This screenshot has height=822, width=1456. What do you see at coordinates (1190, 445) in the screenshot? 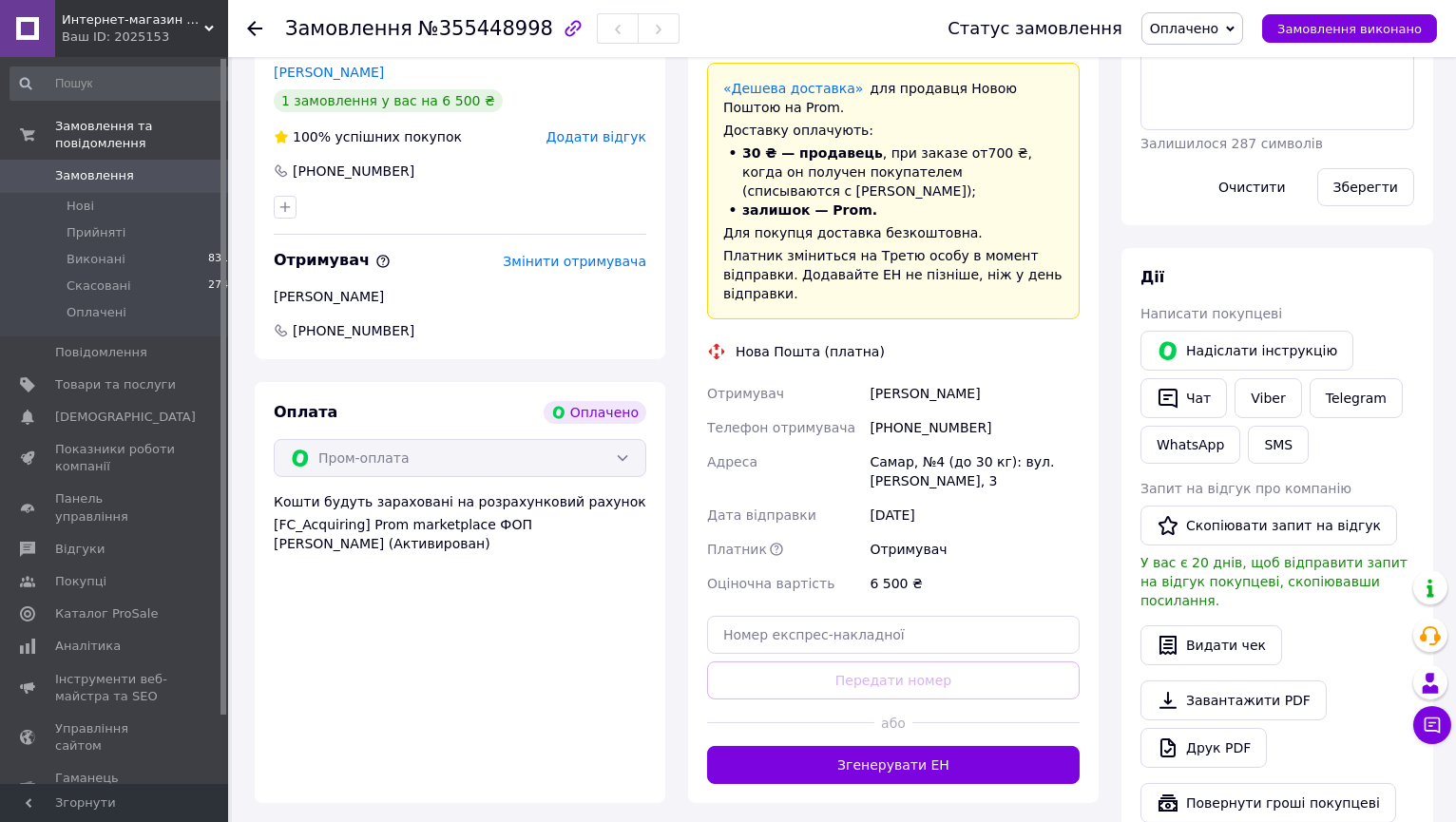
I see `a: WhatsApp` at bounding box center [1190, 445].